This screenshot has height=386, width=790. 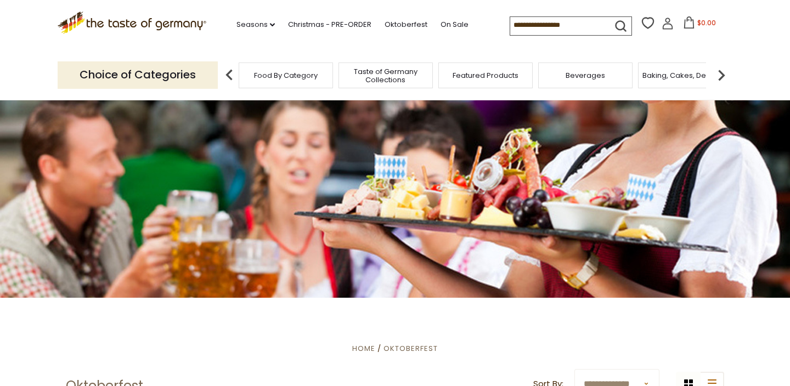 What do you see at coordinates (485, 75) in the screenshot?
I see `span: Featured Products` at bounding box center [485, 75].